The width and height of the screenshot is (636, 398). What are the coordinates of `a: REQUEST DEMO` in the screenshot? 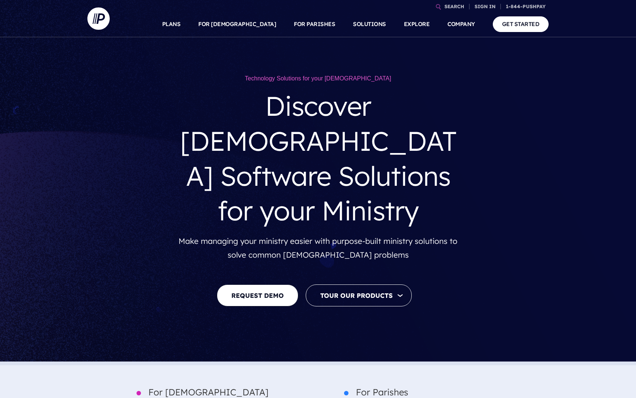 It's located at (257, 295).